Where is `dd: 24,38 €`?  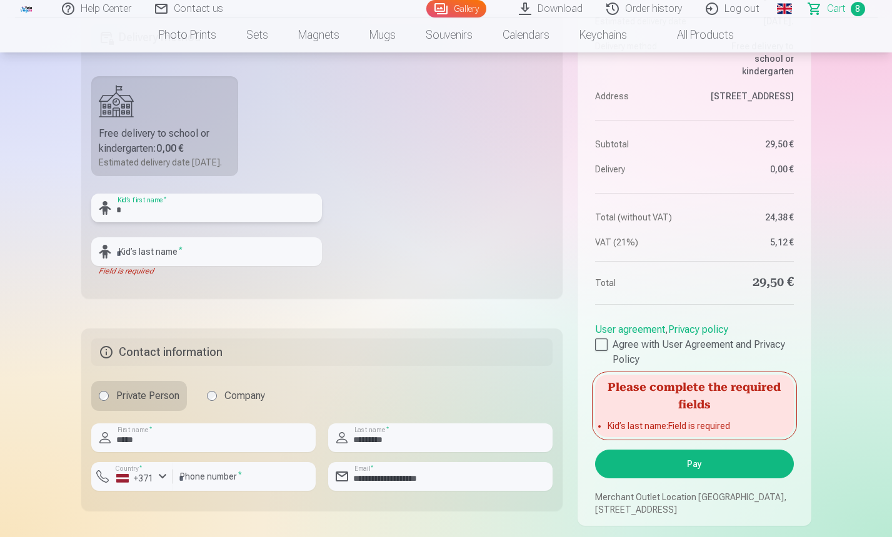
dd: 24,38 € is located at coordinates (747, 217).